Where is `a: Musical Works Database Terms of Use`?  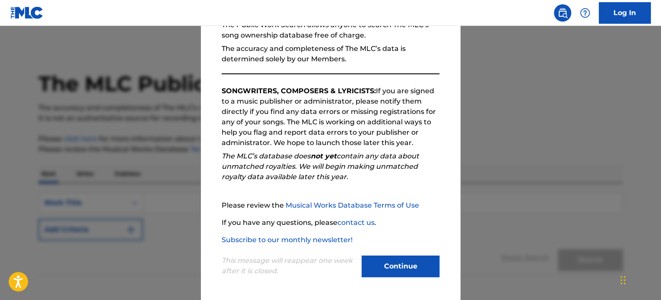 a: Musical Works Database Terms of Use is located at coordinates (352, 205).